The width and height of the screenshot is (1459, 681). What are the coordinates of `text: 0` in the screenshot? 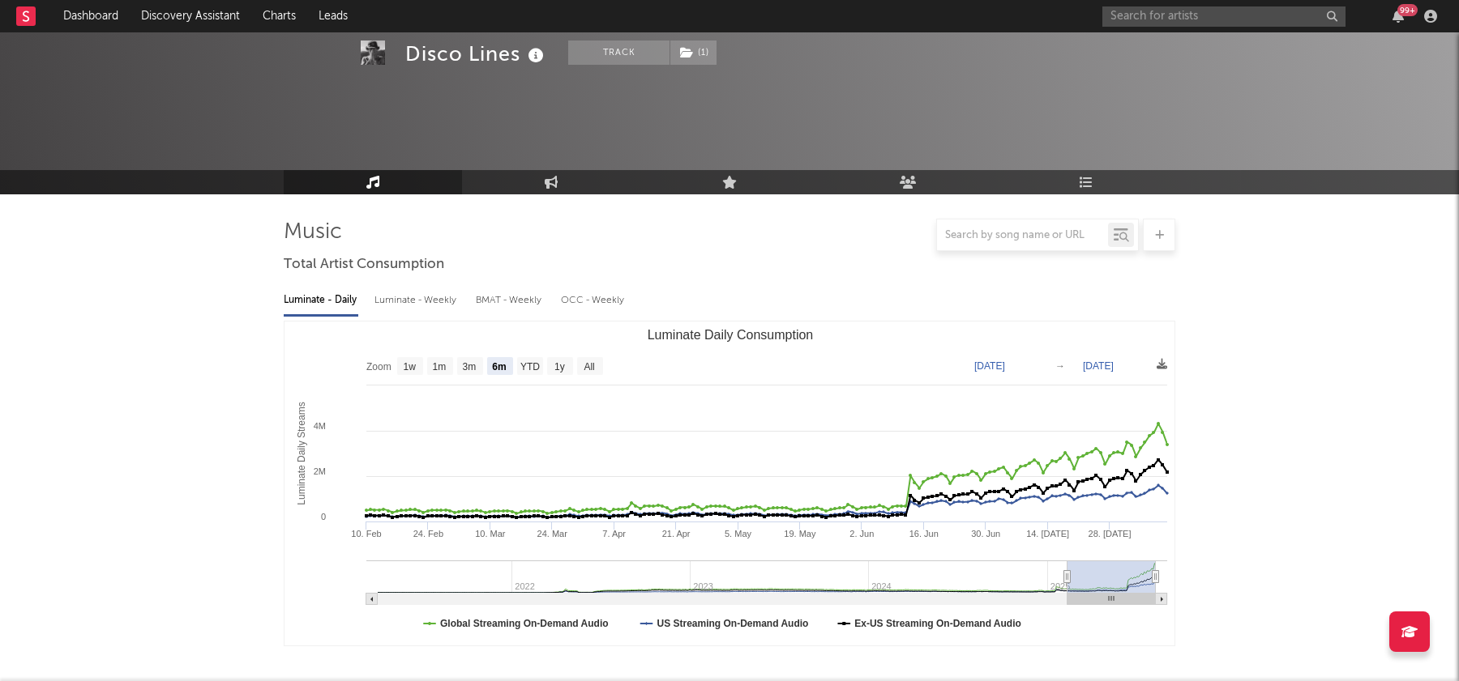 It's located at (323, 517).